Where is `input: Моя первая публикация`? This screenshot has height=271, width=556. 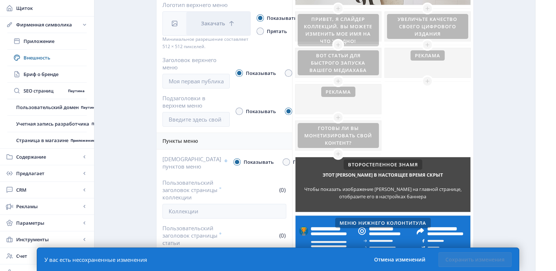
input: Моя первая публикация is located at coordinates (196, 81).